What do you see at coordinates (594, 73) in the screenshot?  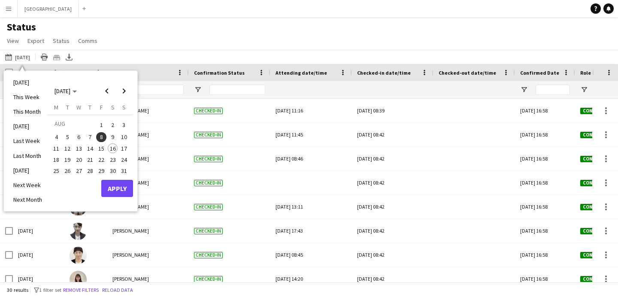 I see `span: Role Status` at bounding box center [594, 73].